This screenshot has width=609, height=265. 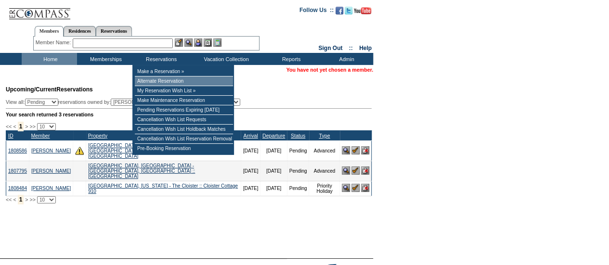 I want to click on td: Reports, so click(x=290, y=59).